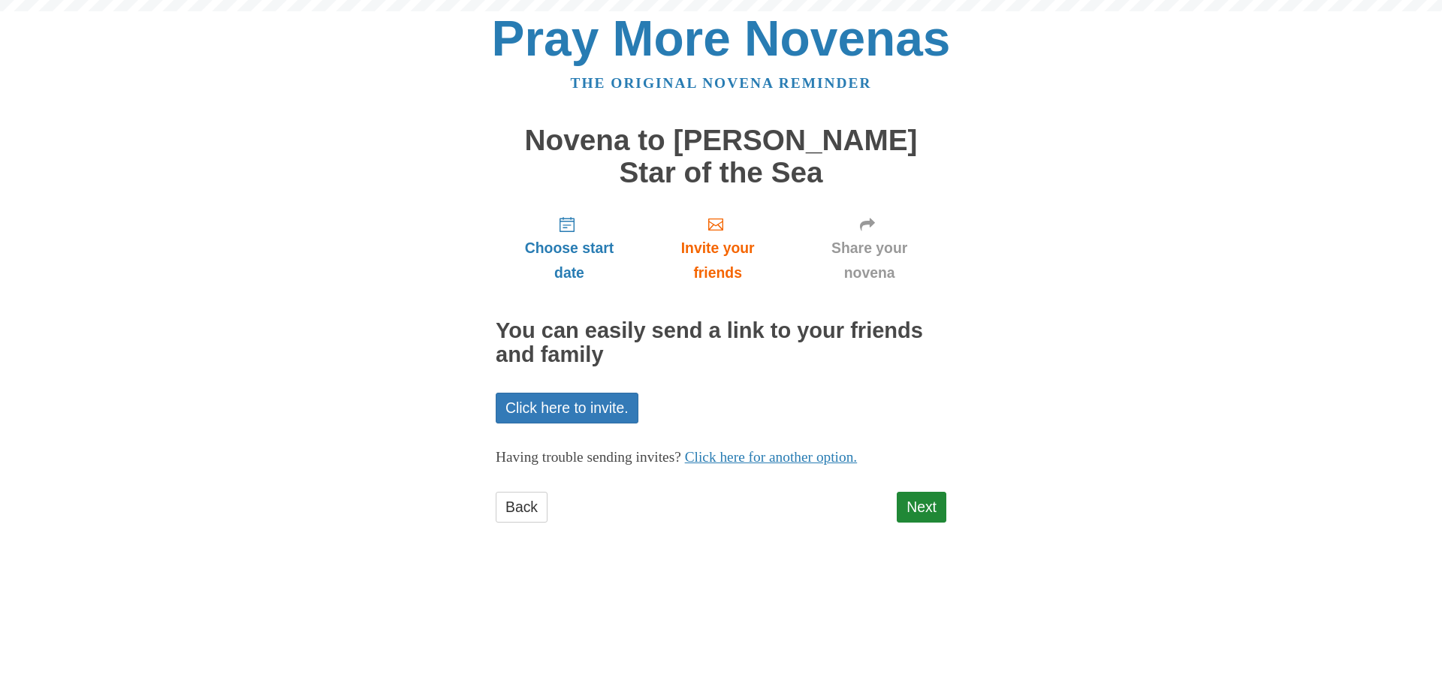 The height and width of the screenshot is (684, 1442). Describe the element at coordinates (569, 248) in the screenshot. I see `a: Choose start date` at that location.